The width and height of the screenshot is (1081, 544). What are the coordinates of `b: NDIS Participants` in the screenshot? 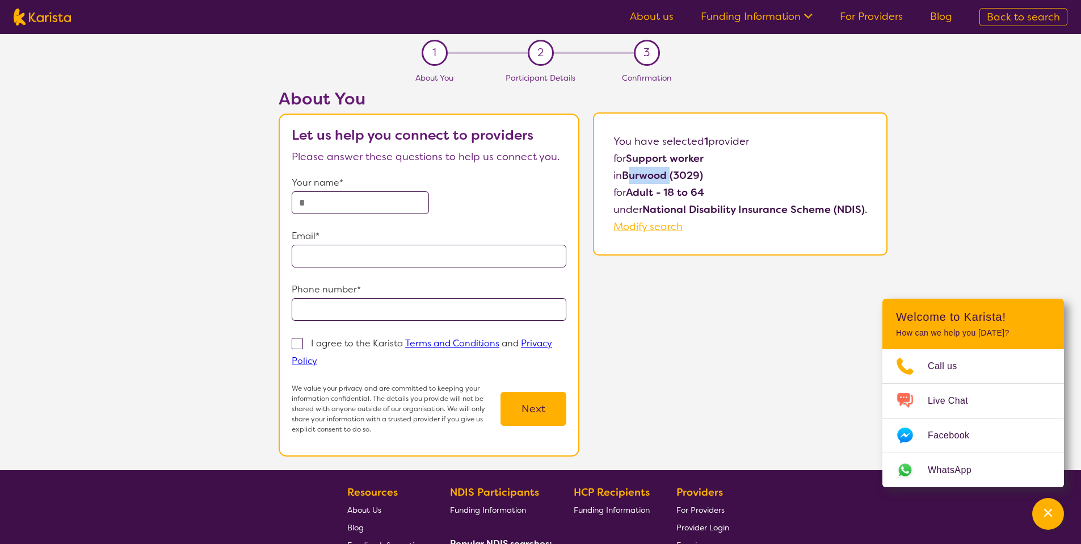 It's located at (494, 492).